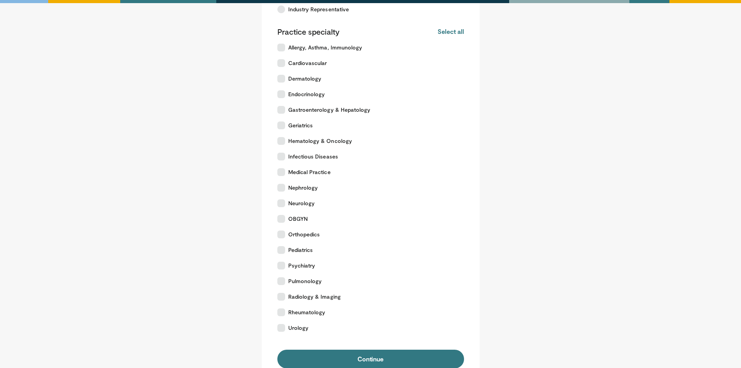 The image size is (741, 368). Describe the element at coordinates (309, 172) in the screenshot. I see `span: Medical Practice` at that location.